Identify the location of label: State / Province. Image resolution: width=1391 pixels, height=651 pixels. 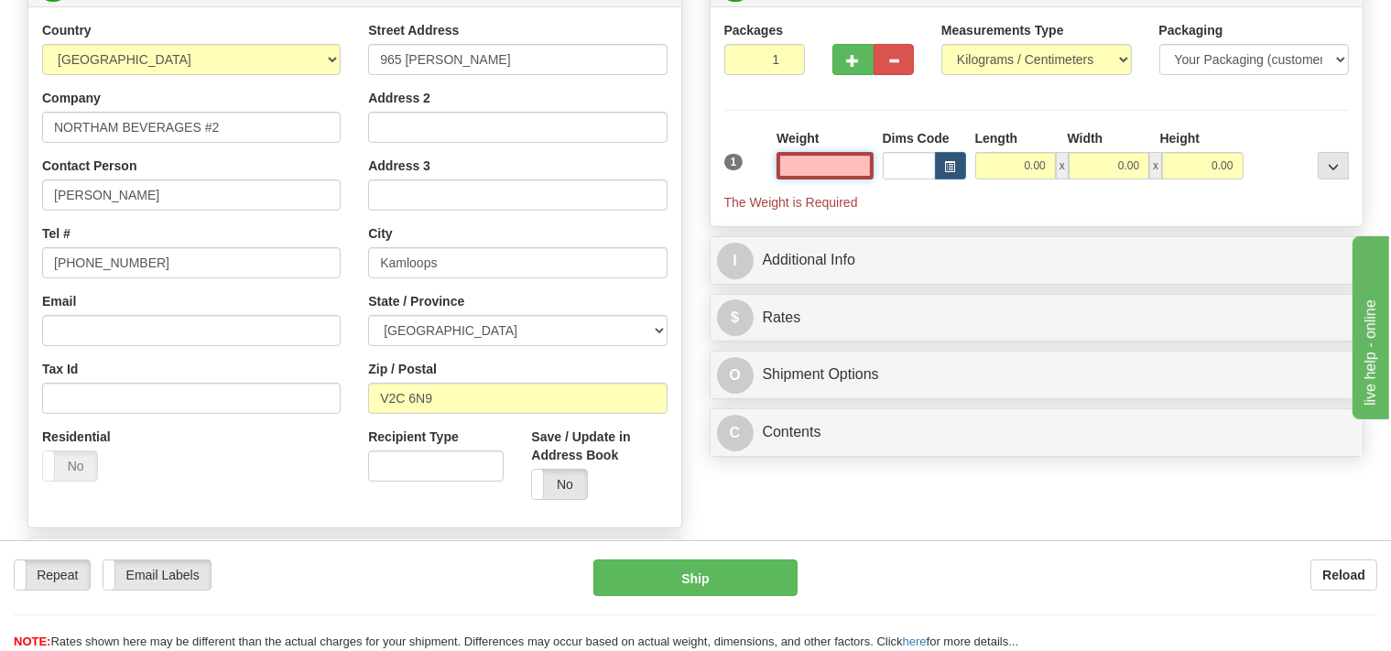
(416, 301).